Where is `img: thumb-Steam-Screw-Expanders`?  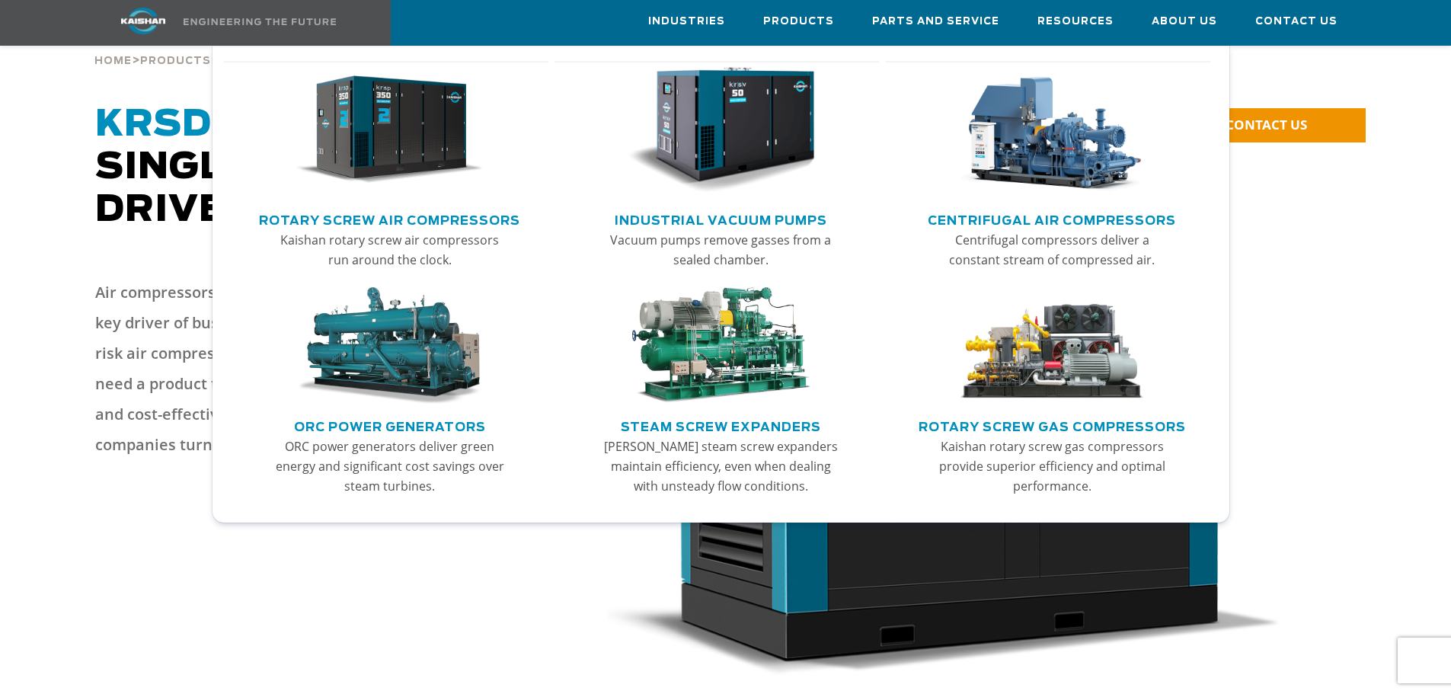
img: thumb-Steam-Screw-Expanders is located at coordinates (721, 346).